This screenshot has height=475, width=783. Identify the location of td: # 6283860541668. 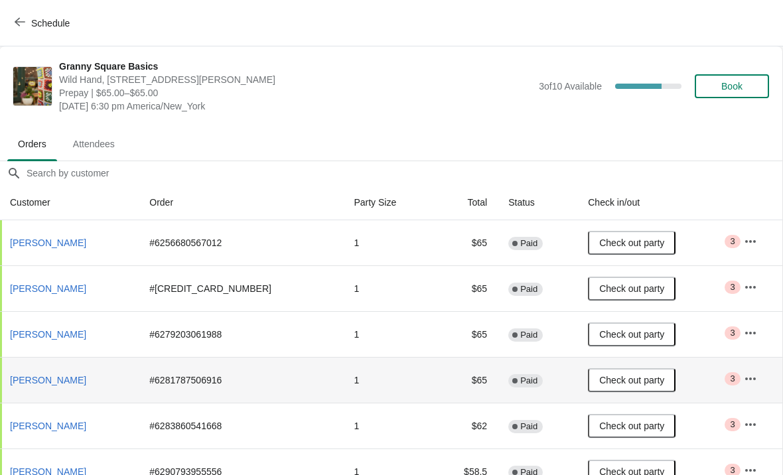
(241, 425).